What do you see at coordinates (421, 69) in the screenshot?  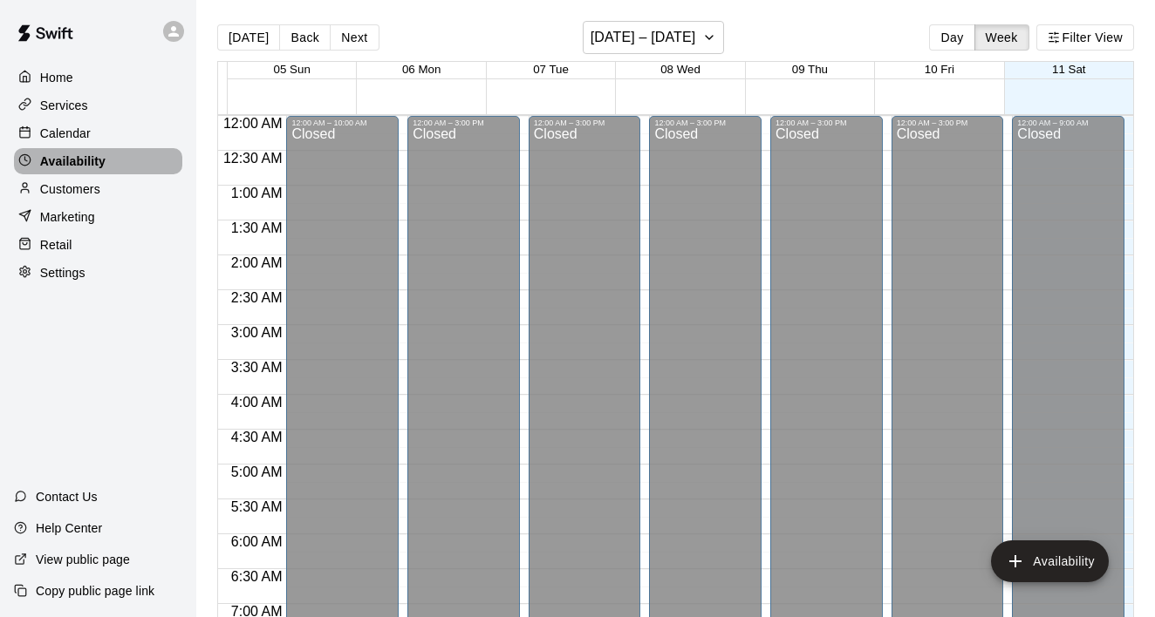 I see `button: 06 Mon` at bounding box center [421, 69].